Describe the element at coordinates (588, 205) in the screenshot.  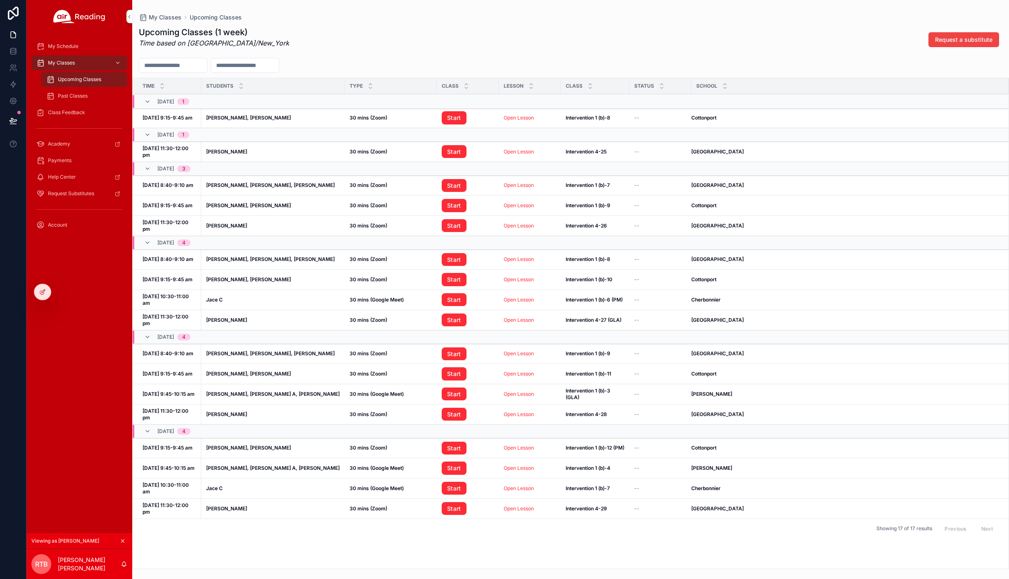
I see `strong: Intervention 1 (b)-9` at that location.